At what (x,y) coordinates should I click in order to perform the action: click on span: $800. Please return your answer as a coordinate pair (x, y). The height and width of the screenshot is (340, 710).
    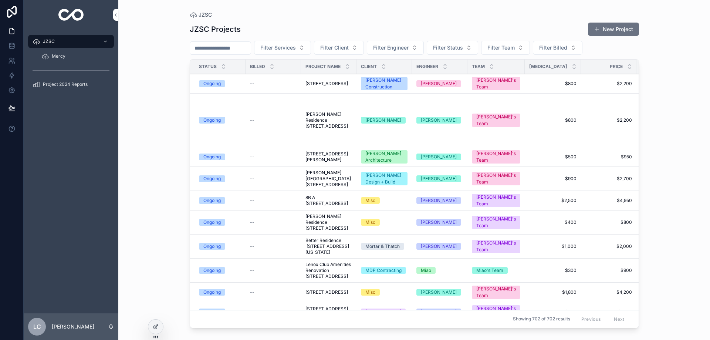
    Looking at the image, I should click on (553, 120).